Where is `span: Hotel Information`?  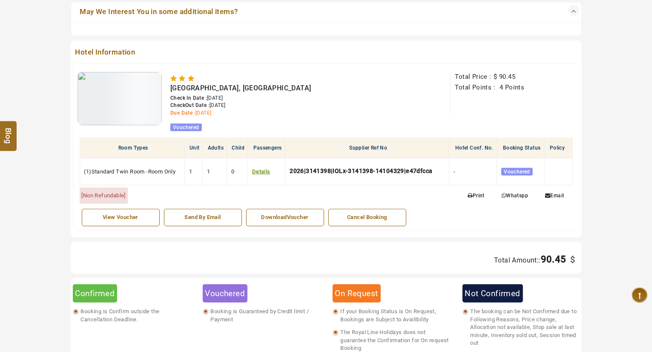
span: Hotel Information is located at coordinates (301, 53).